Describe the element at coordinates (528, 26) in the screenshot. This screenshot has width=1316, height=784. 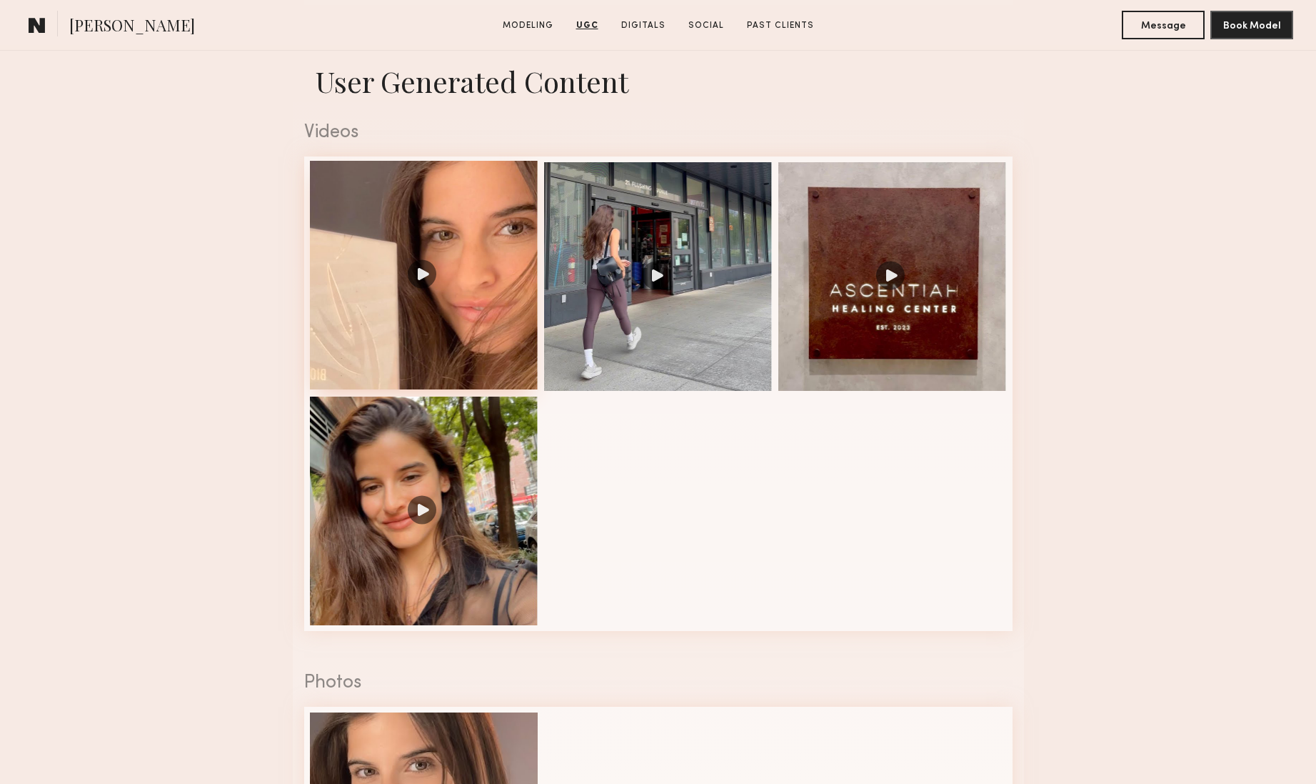
I see `a: Modeling` at that location.